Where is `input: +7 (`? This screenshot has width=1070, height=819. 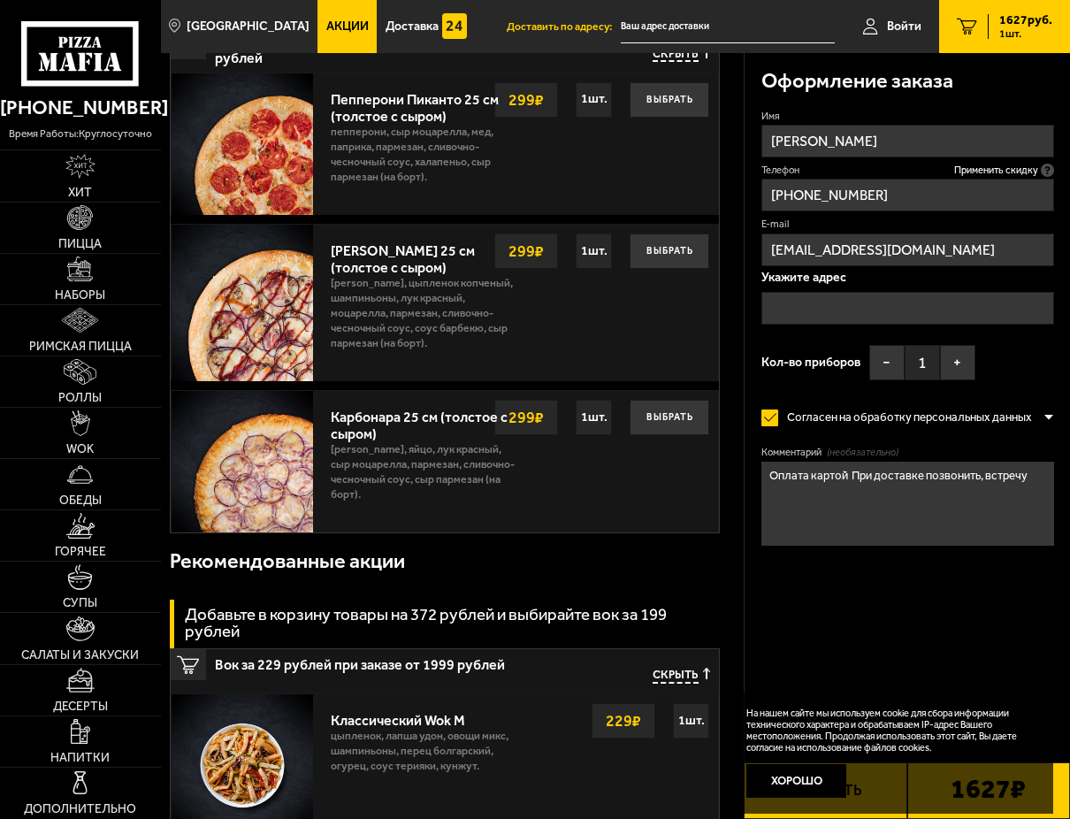 input: +7 ( is located at coordinates (907, 195).